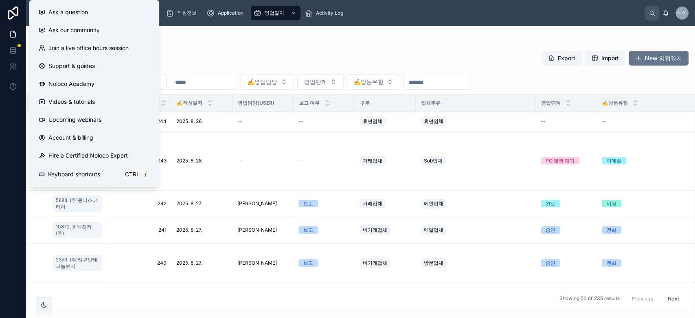 This screenshot has width=695, height=318. I want to click on span: 10872. 화남전자(주), so click(77, 230).